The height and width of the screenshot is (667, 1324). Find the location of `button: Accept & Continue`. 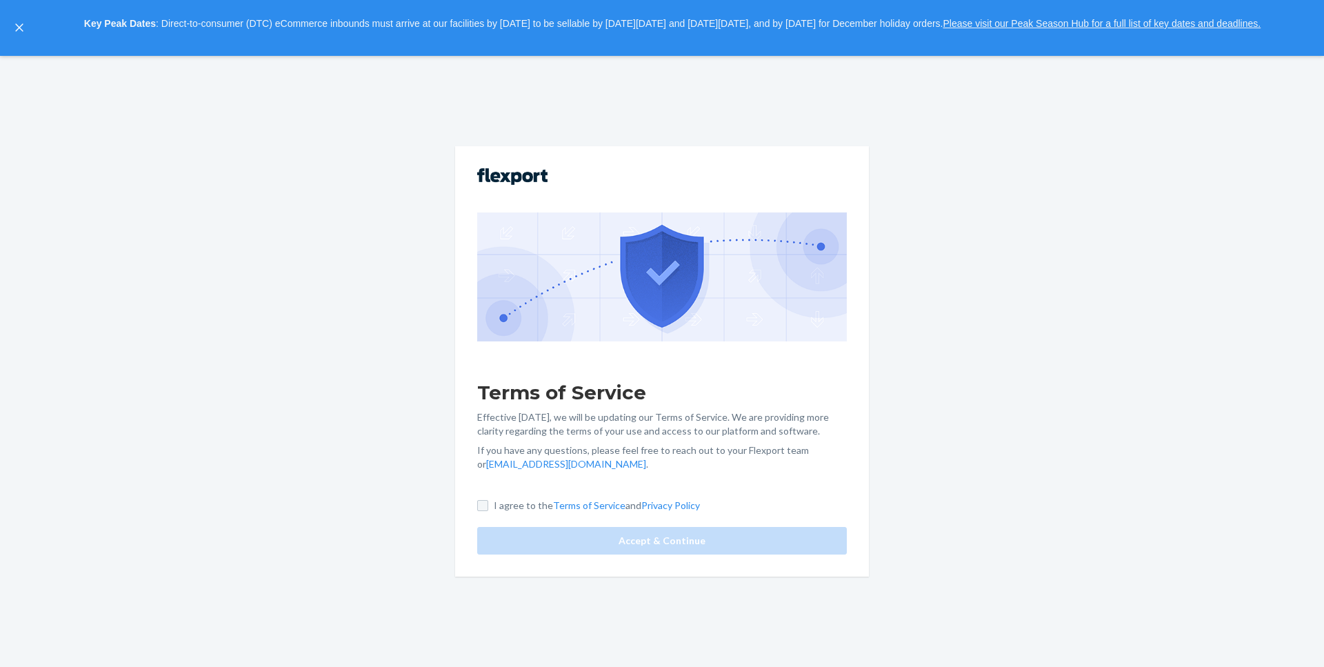

button: Accept & Continue is located at coordinates (662, 541).